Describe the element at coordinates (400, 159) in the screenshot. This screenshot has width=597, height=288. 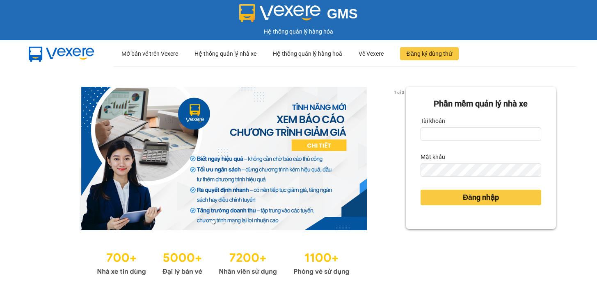
I see `button: next slide / item` at that location.